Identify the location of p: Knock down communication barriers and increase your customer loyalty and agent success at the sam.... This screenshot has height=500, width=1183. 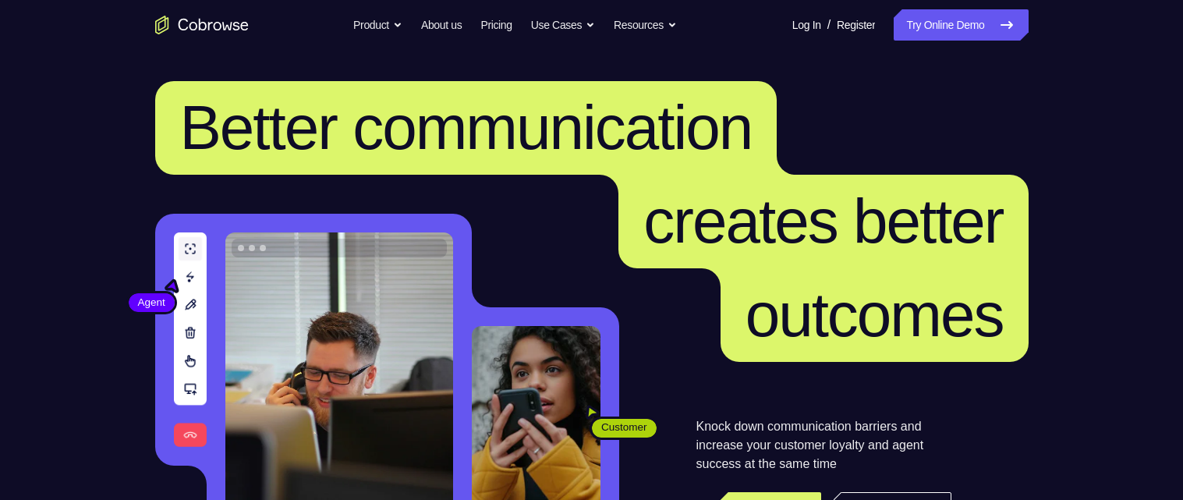
(824, 445).